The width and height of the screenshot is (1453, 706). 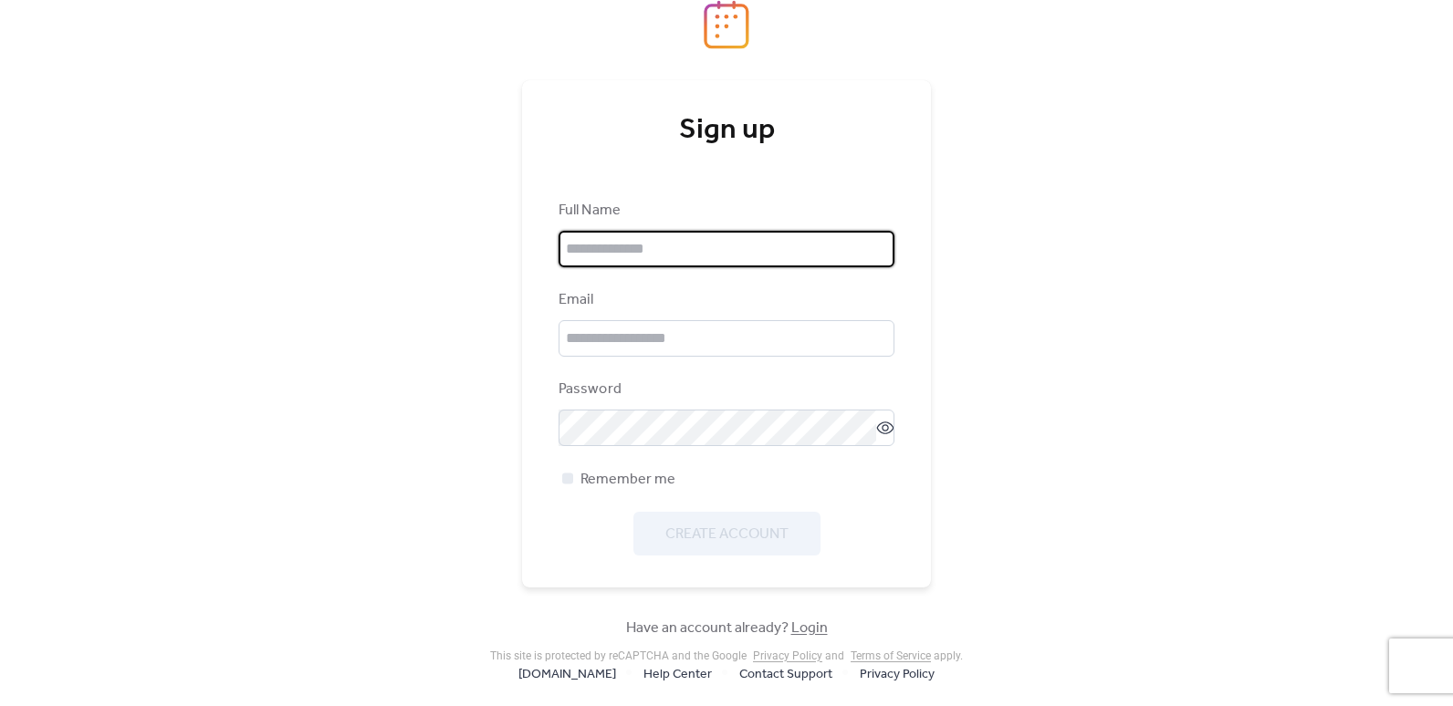 I want to click on a: Contact Support, so click(x=786, y=674).